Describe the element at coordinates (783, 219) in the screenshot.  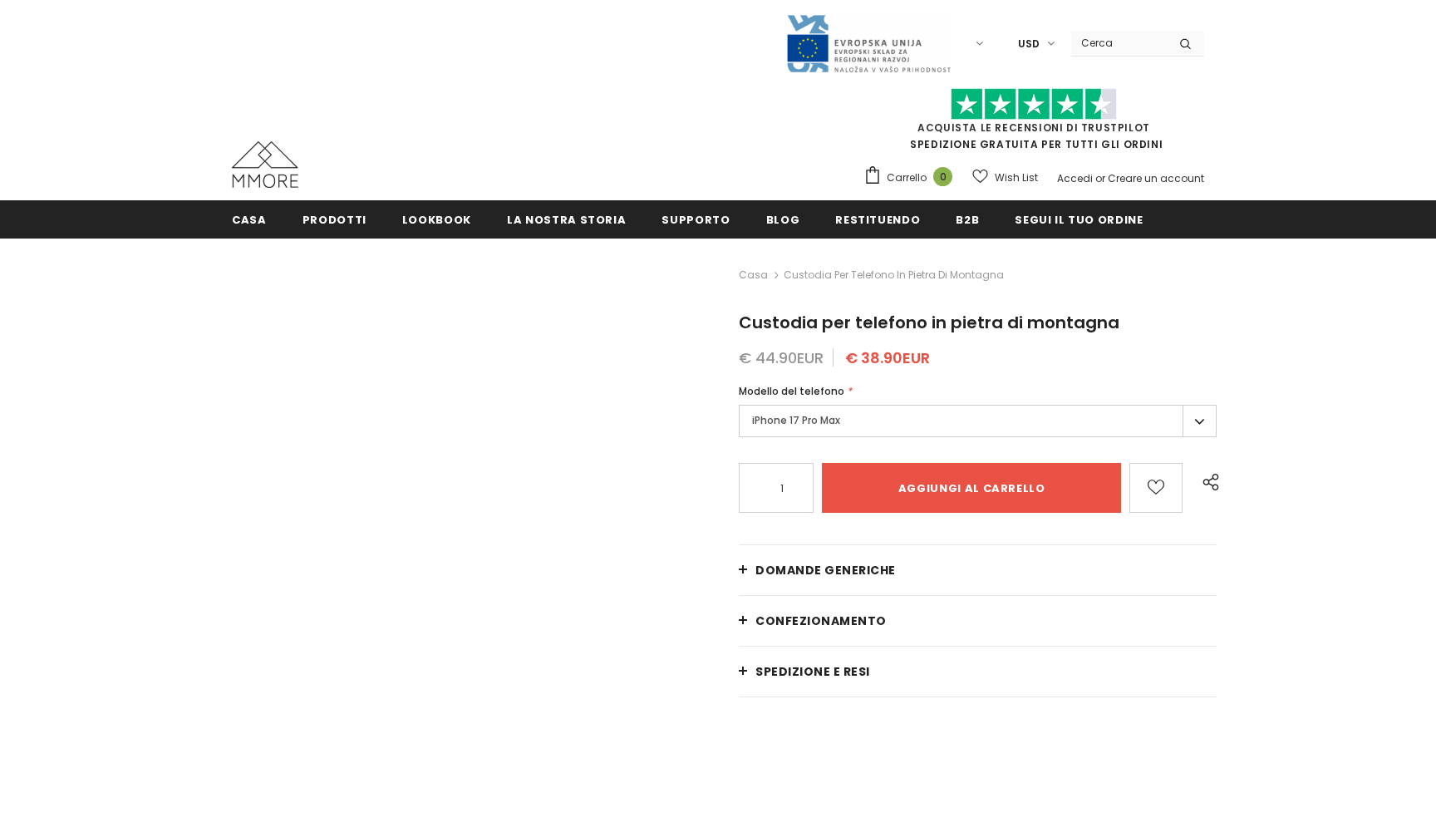
I see `a: Blog` at that location.